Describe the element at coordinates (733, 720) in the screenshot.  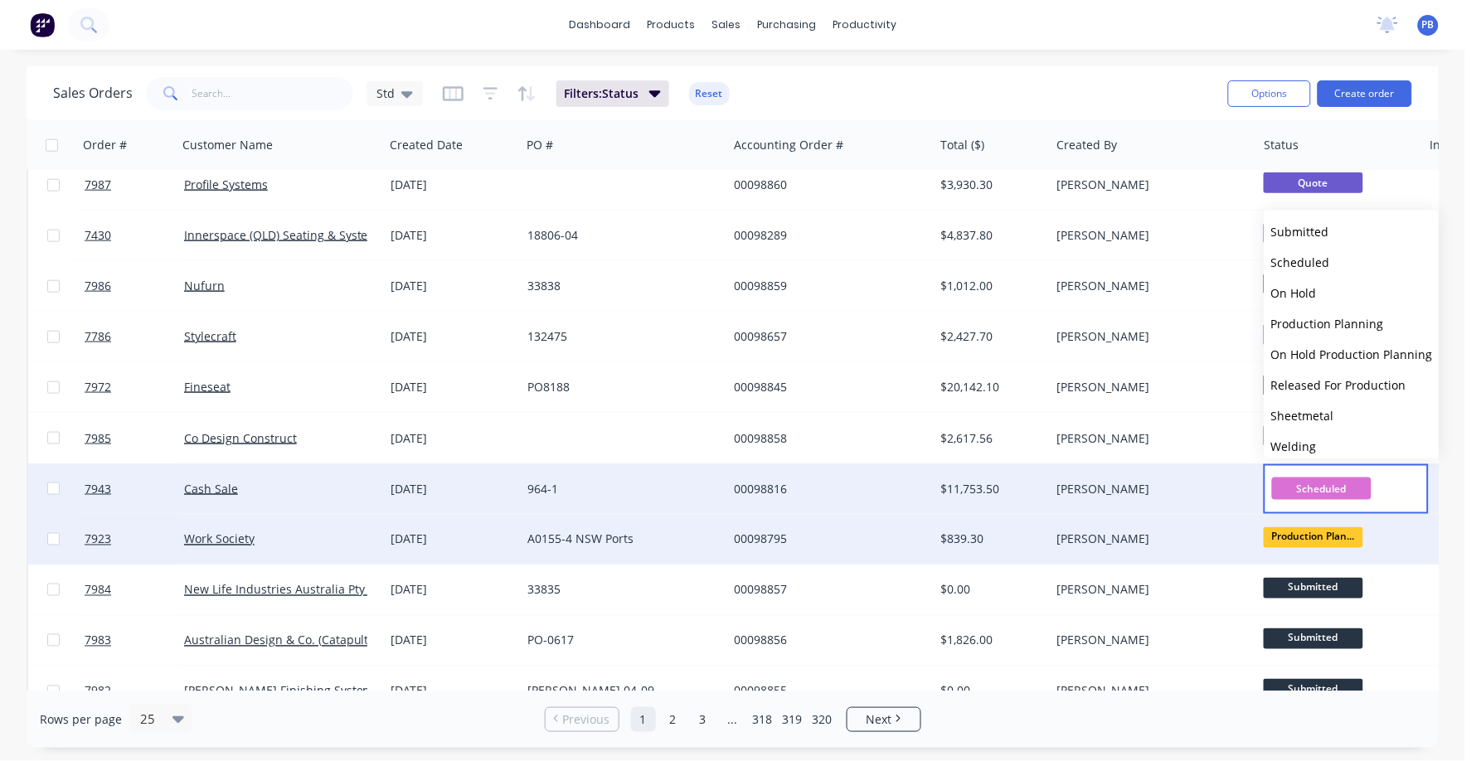
I see `ul: Pagination` at that location.